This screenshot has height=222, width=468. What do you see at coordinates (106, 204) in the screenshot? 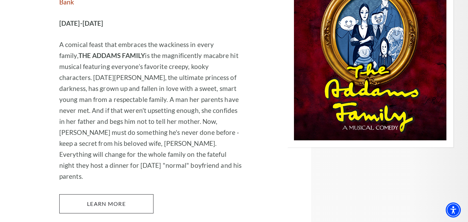
I see `a: Learn More The Addams Family, The Musical` at bounding box center [106, 204].